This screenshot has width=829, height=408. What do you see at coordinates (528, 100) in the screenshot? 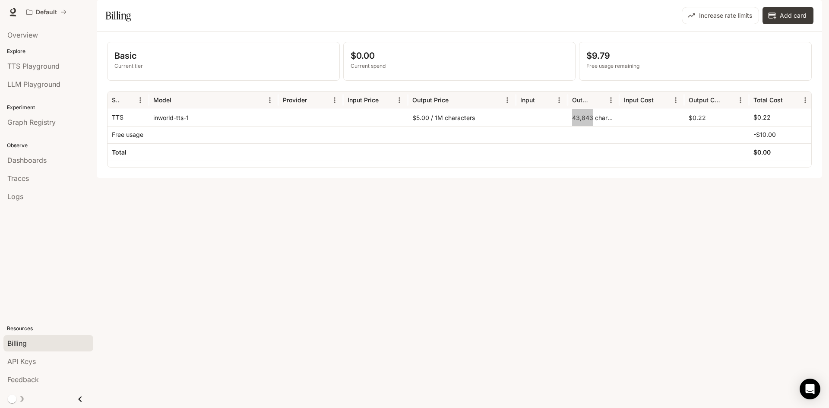
I see `div: Input` at bounding box center [528, 100].